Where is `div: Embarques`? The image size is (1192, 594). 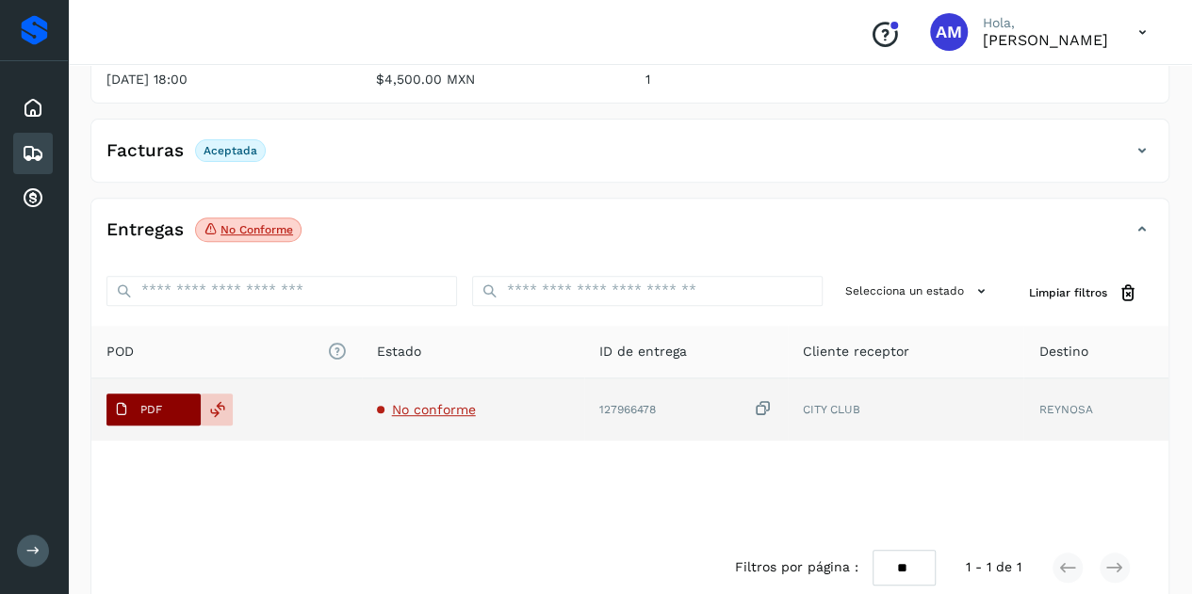
div: Embarques is located at coordinates (33, 154).